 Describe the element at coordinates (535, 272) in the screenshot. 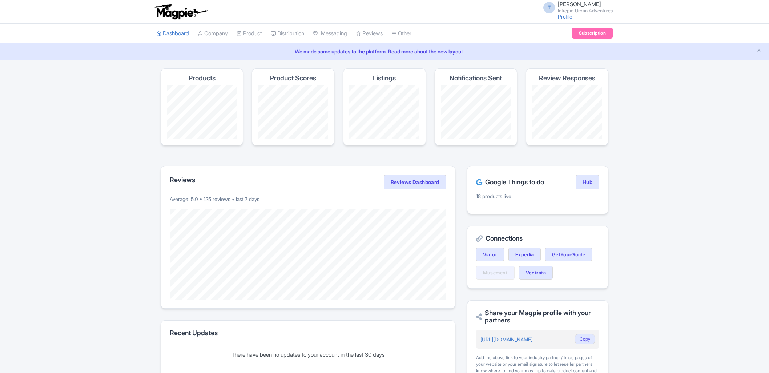

I see `a: Ventrata` at that location.